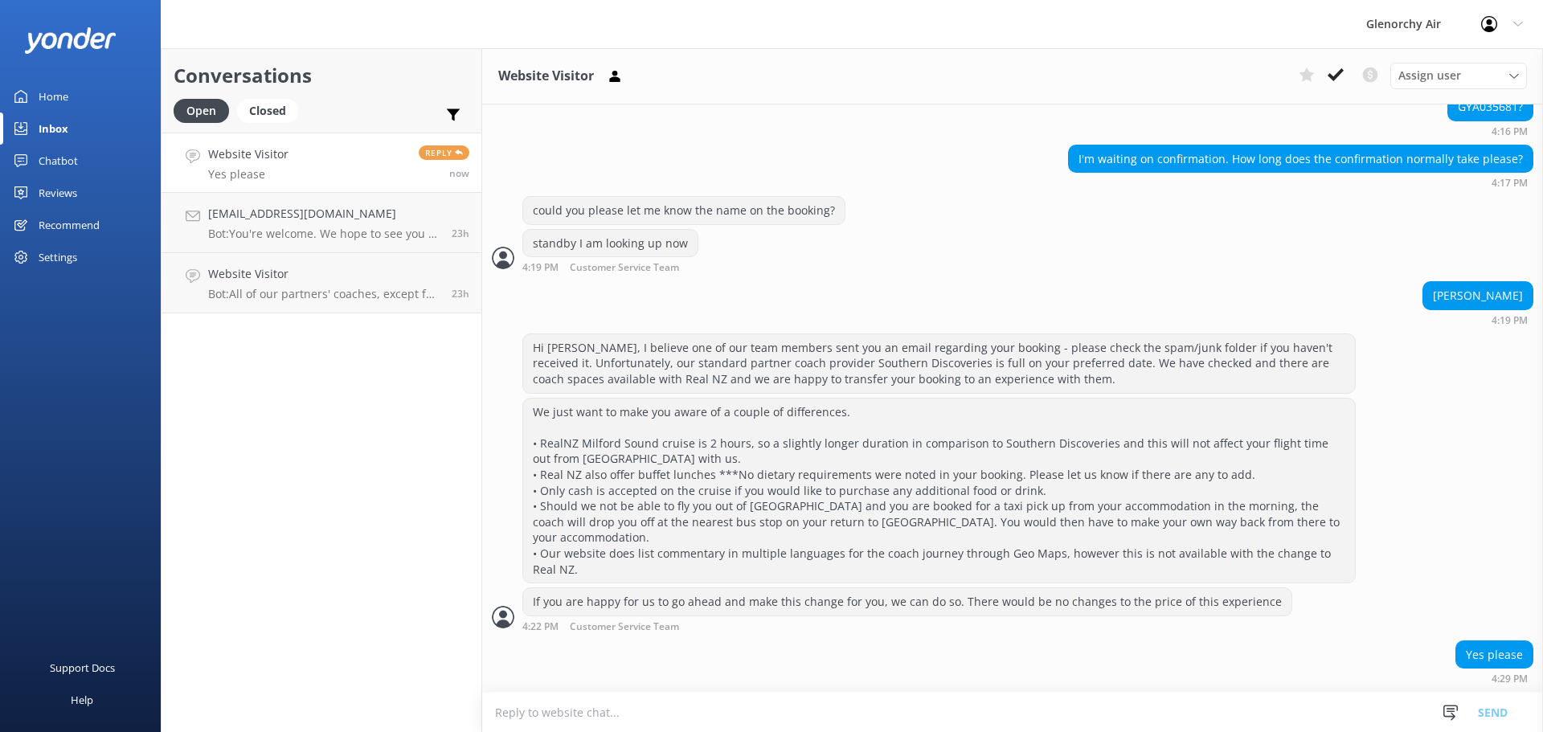  Describe the element at coordinates (1509, 679) in the screenshot. I see `strong: 4:29 PM` at that location.